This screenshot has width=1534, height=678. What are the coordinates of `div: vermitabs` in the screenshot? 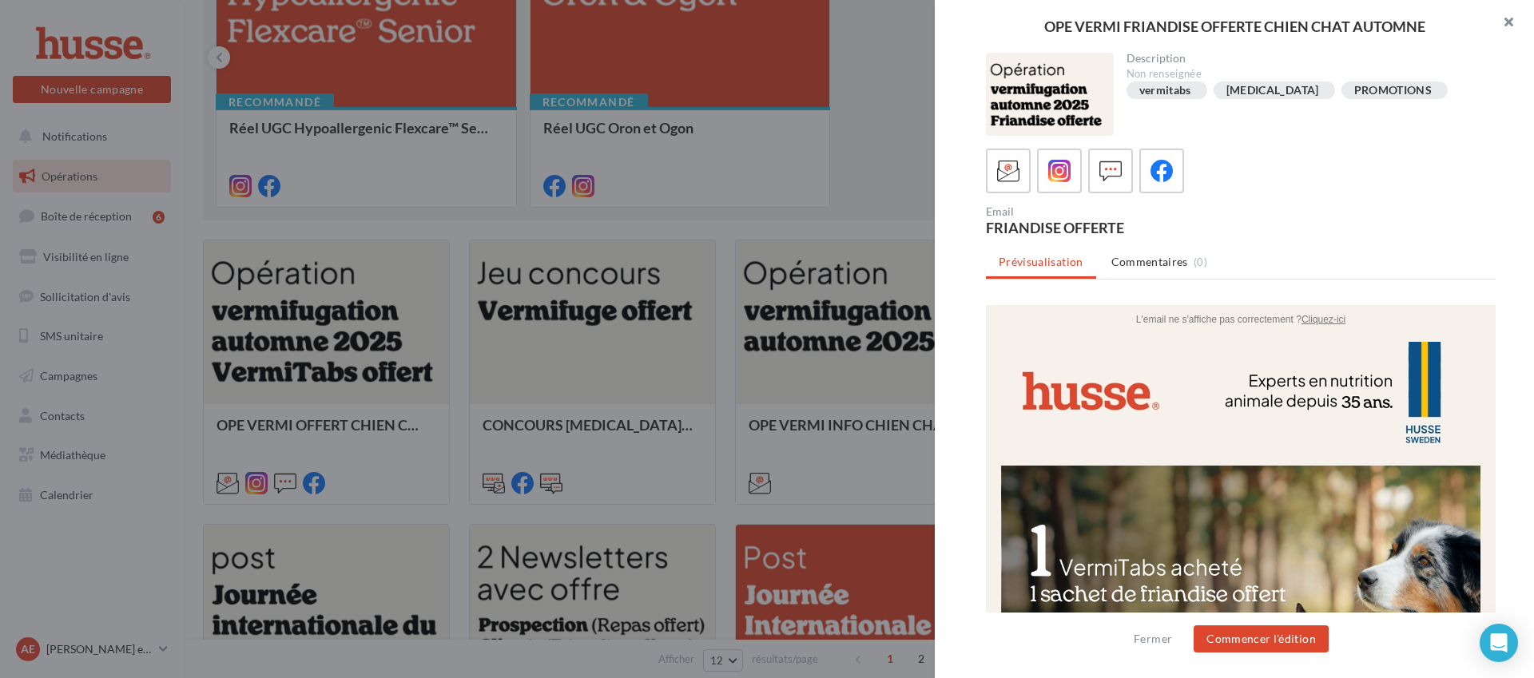 It's located at (1165, 90).